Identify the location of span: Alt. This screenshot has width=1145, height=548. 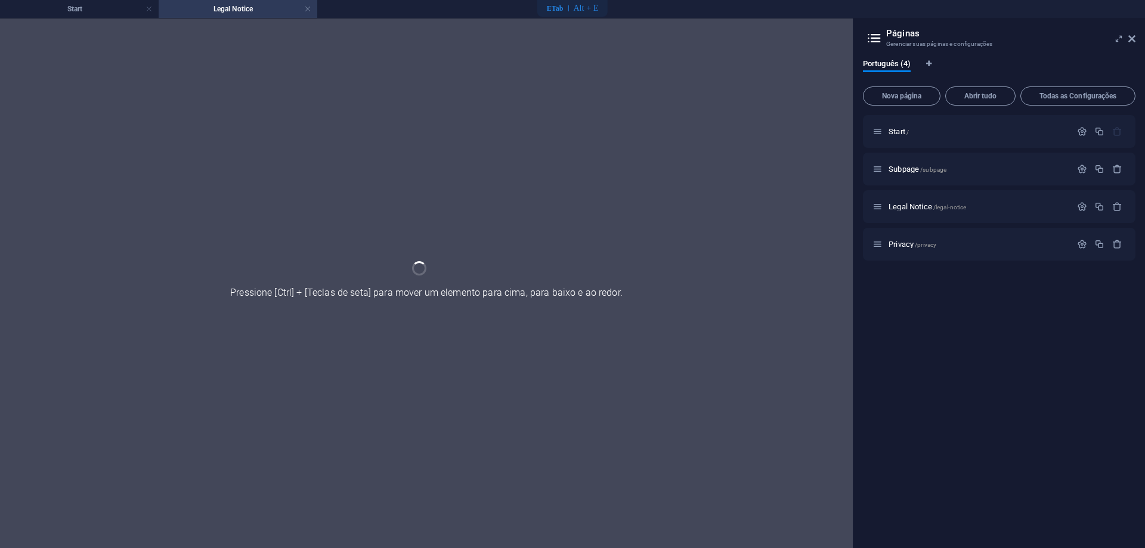
(579, 8).